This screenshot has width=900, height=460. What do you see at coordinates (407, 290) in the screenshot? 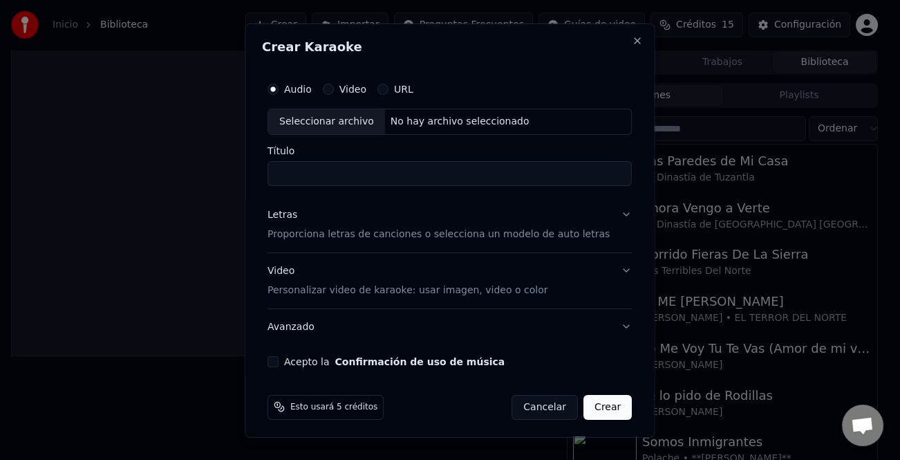
I see `p: Personalizar video de karaoke: usar imagen, video o color` at bounding box center [407, 290].